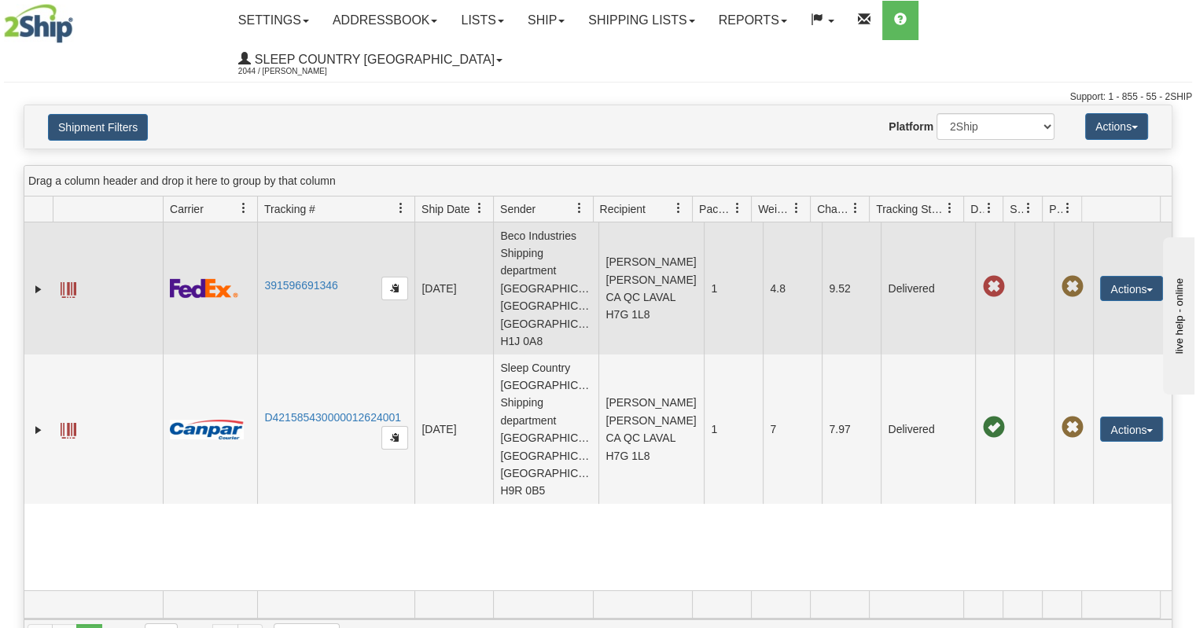 This screenshot has height=628, width=1196. What do you see at coordinates (850, 429) in the screenshot?
I see `td: 7.97` at bounding box center [850, 429].